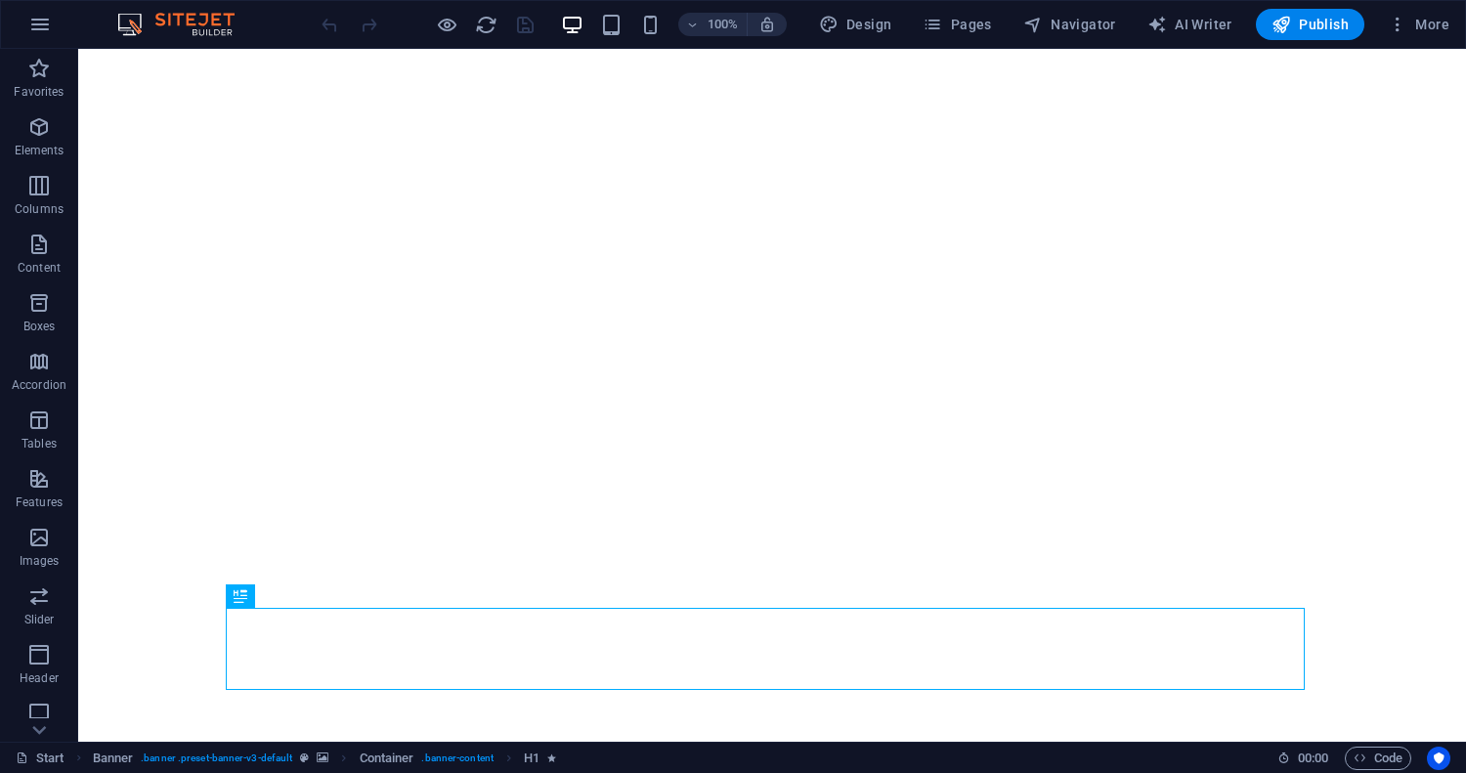 The width and height of the screenshot is (1466, 773). I want to click on button: Pages, so click(957, 24).